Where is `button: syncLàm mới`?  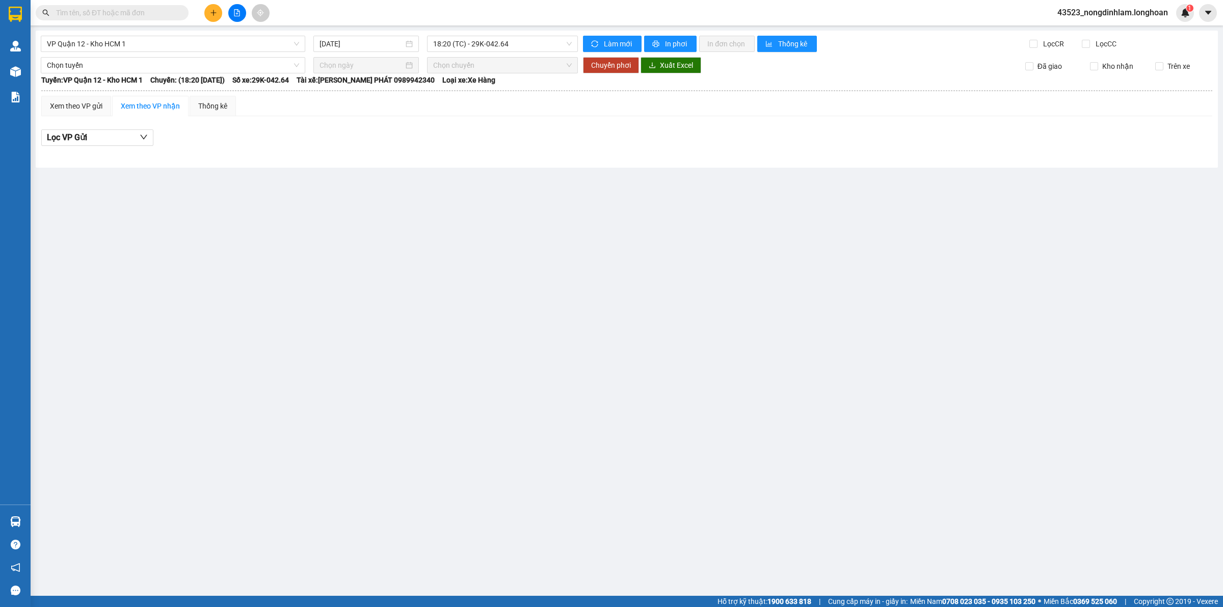
button: syncLàm mới is located at coordinates (612, 44).